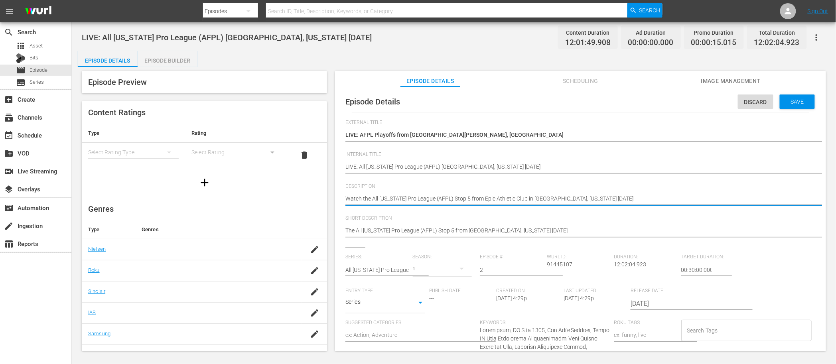 The height and width of the screenshot is (364, 836). I want to click on div: Series, so click(385, 304).